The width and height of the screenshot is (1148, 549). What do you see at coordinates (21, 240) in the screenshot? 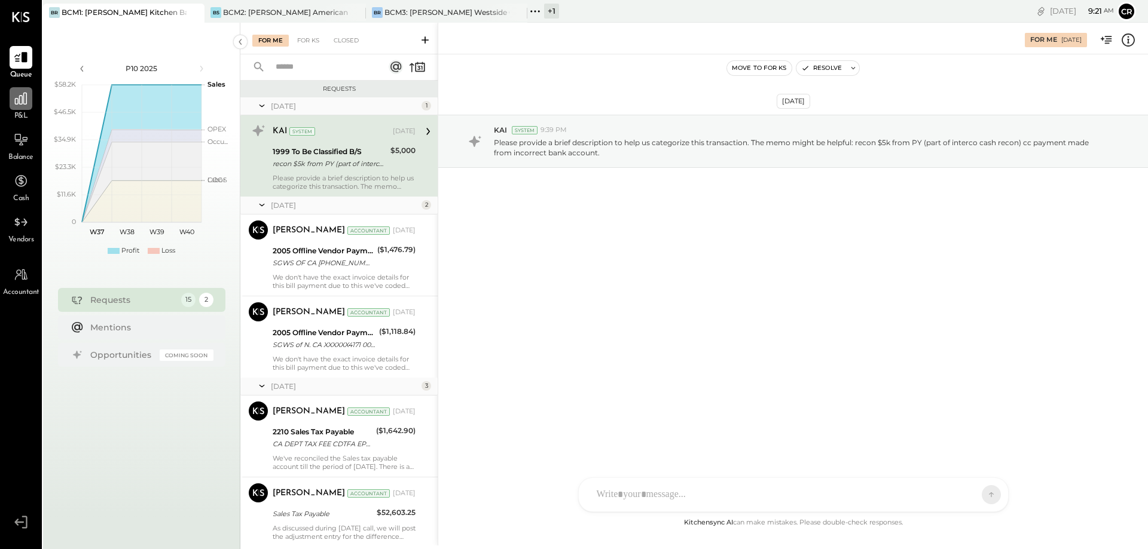
I see `span: Vendors` at bounding box center [21, 240].